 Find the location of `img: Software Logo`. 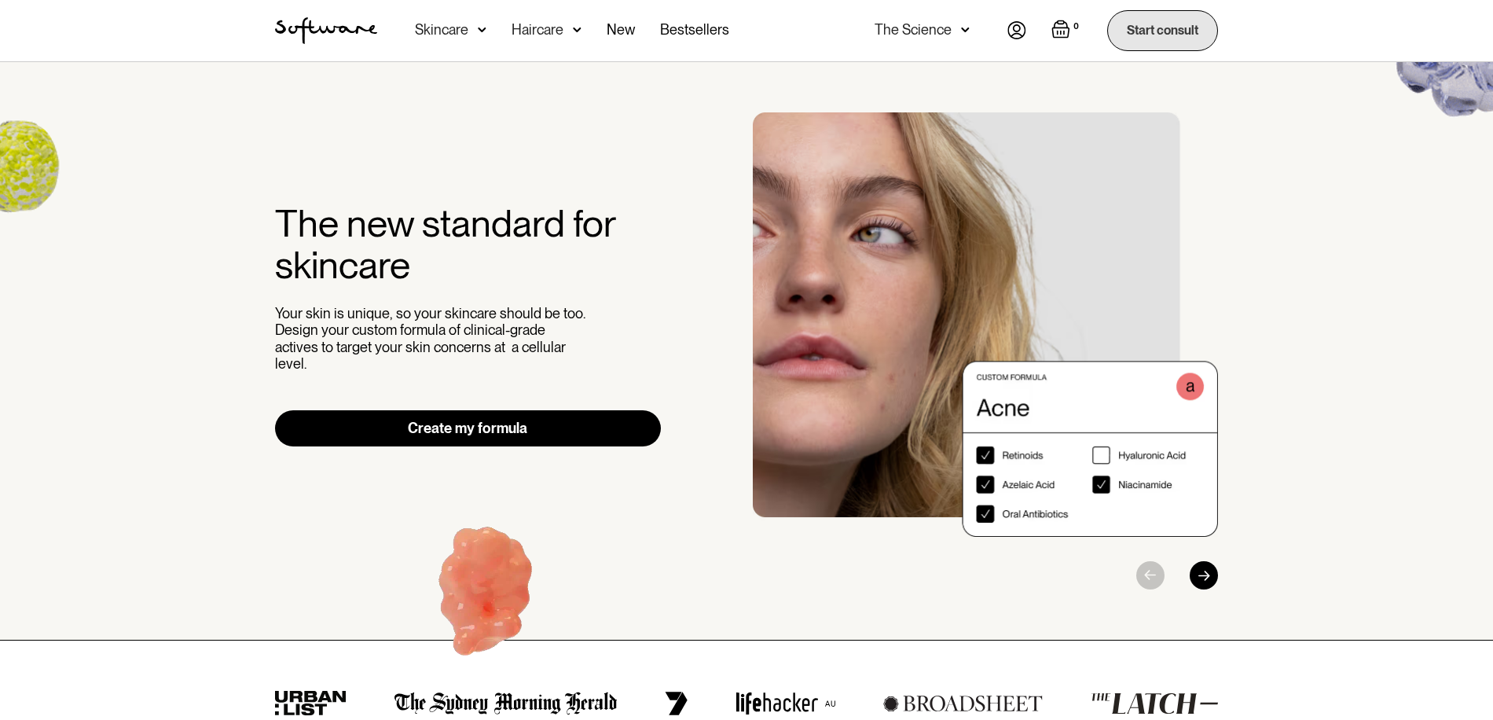

img: Software Logo is located at coordinates (326, 31).